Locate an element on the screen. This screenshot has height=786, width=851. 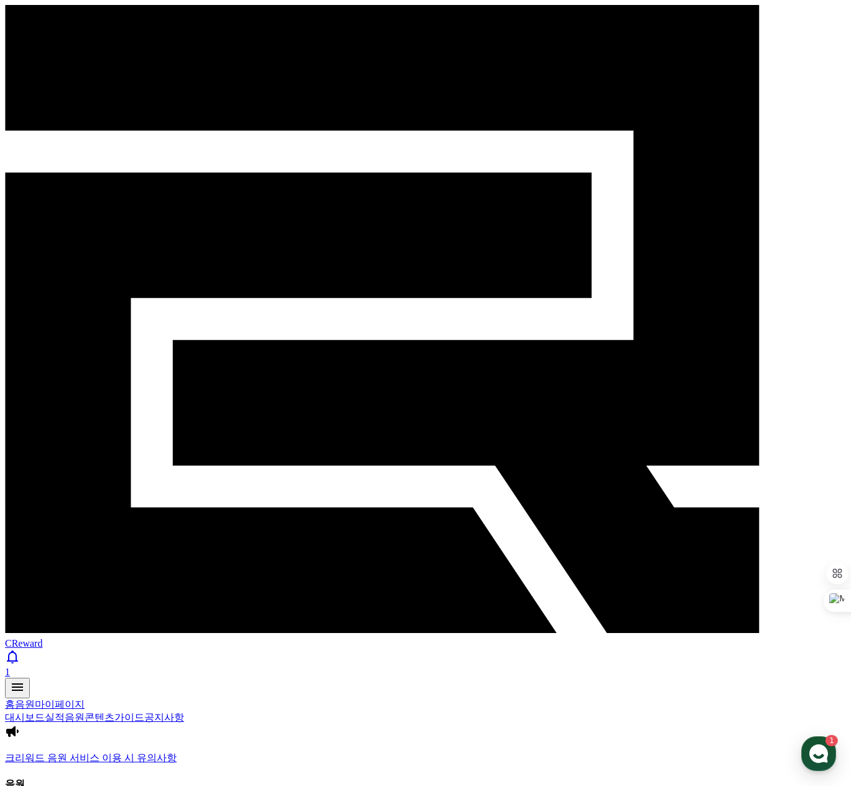
div: 1 is located at coordinates (425, 672).